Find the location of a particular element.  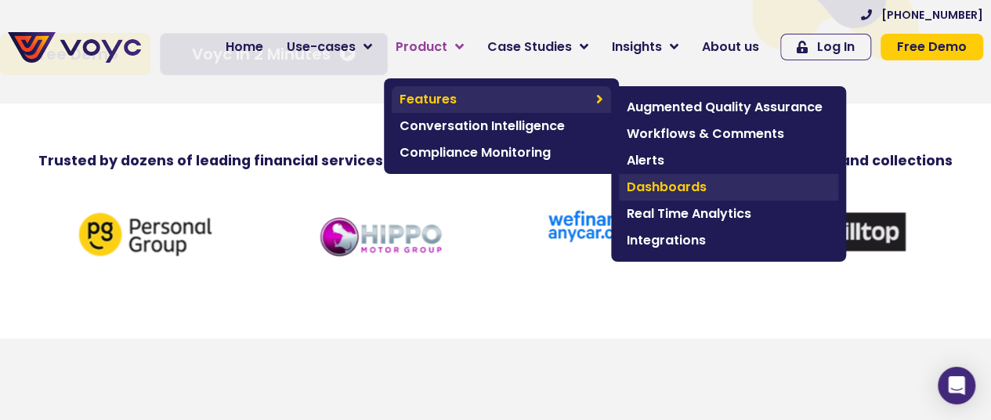

span: Integrations is located at coordinates (728, 240).